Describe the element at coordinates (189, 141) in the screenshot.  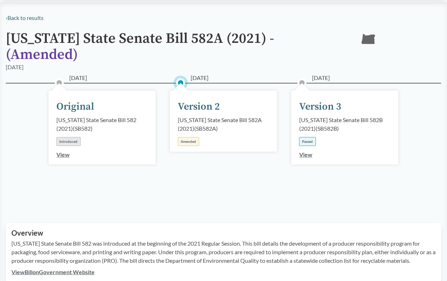
I see `div: Amended` at that location.